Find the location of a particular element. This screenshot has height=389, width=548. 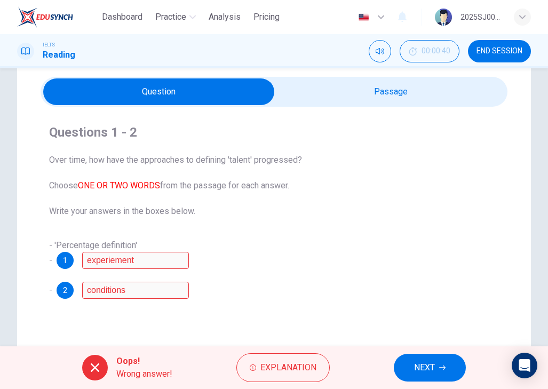

div: Open Intercom Messenger is located at coordinates (524, 365).